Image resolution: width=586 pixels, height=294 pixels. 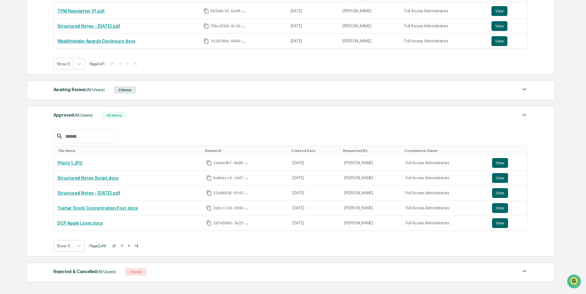 What do you see at coordinates (12, 52) in the screenshot?
I see `img: 1746055101610-c473b297-6a78-478c-a979-82029cc54cd1` at bounding box center [12, 52].